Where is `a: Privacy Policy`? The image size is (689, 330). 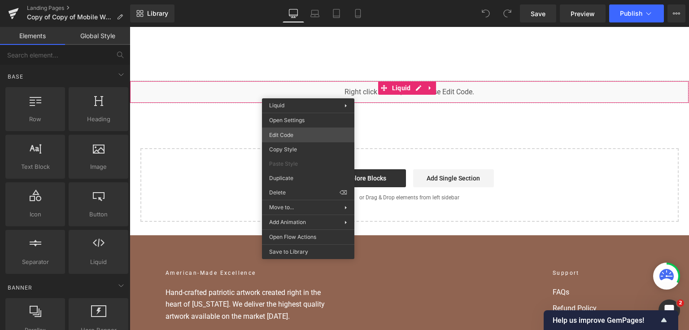 a: Privacy Policy is located at coordinates (473, 297).